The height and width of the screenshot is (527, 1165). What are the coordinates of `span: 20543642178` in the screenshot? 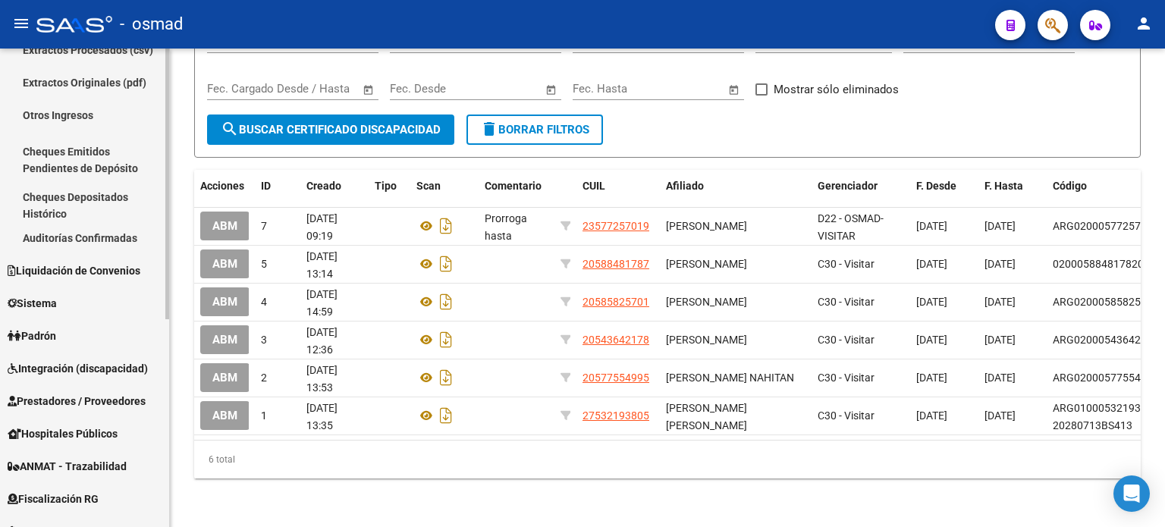 It's located at (616, 340).